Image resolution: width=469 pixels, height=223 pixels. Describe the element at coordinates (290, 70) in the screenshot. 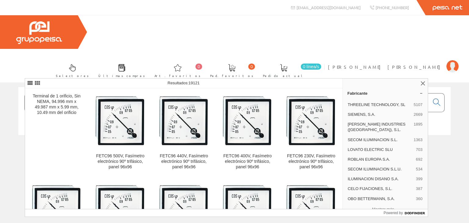

I see `a: 0 línea/s Pedido actual` at that location.